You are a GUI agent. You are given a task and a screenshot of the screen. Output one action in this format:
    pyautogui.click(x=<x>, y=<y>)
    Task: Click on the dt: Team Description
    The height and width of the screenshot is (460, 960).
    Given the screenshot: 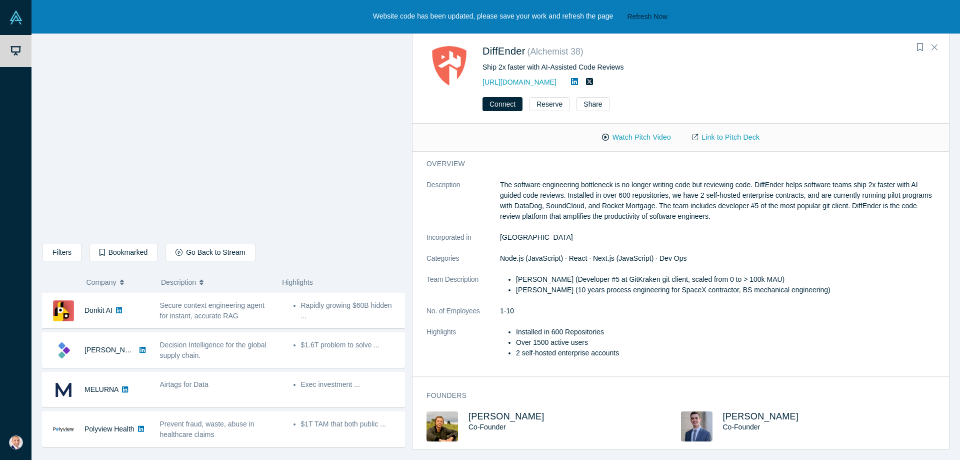 What is the action you would take?
    pyautogui.click(x=463, y=290)
    